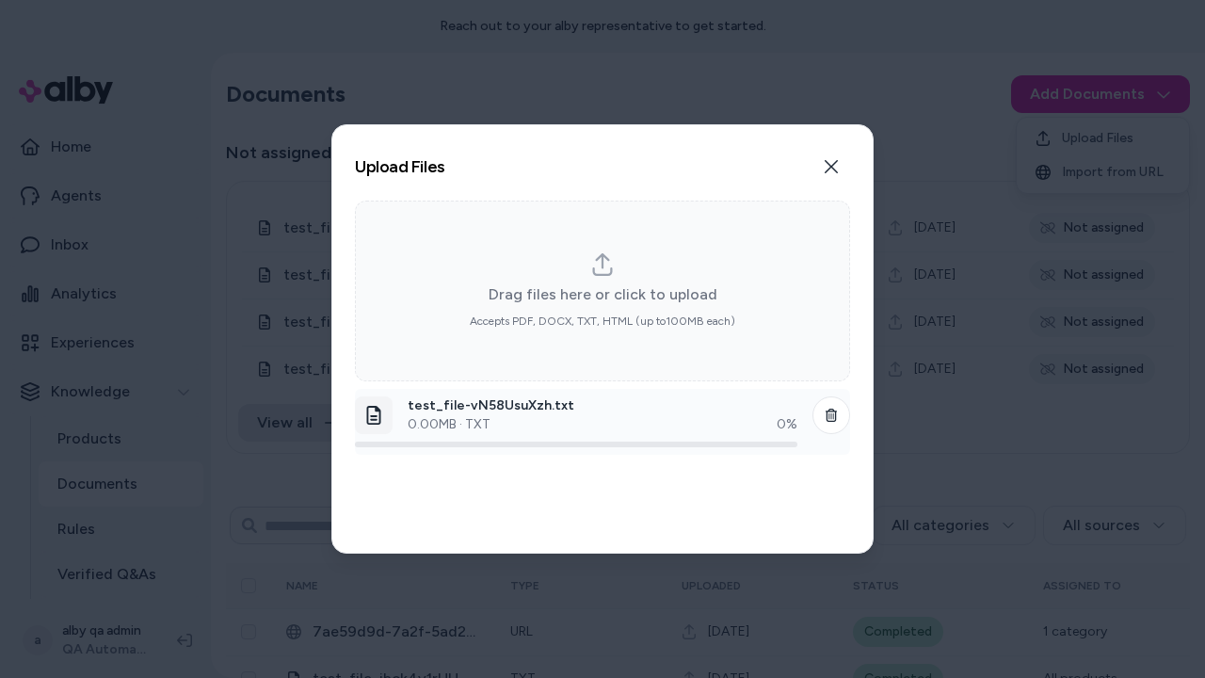  I want to click on span: Drag files here or click to upload, so click(603, 295).